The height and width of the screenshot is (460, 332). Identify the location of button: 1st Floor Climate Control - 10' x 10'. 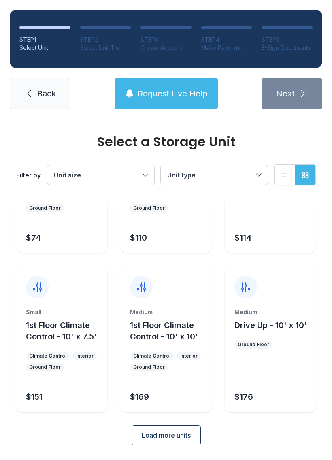
(169, 331).